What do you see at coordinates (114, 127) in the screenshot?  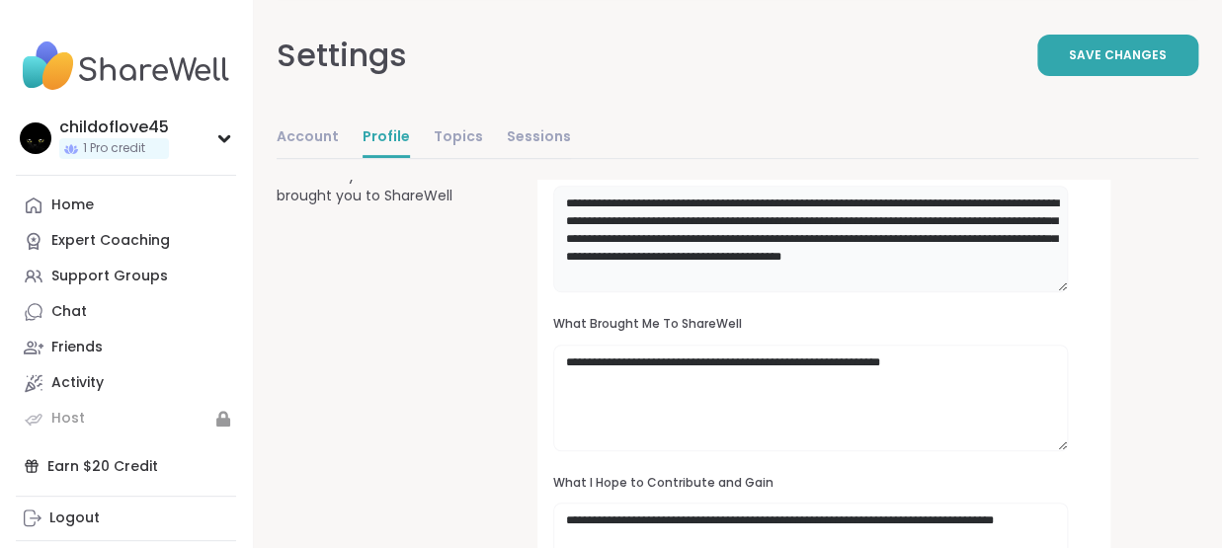 I see `div: childoflove45` at bounding box center [114, 127].